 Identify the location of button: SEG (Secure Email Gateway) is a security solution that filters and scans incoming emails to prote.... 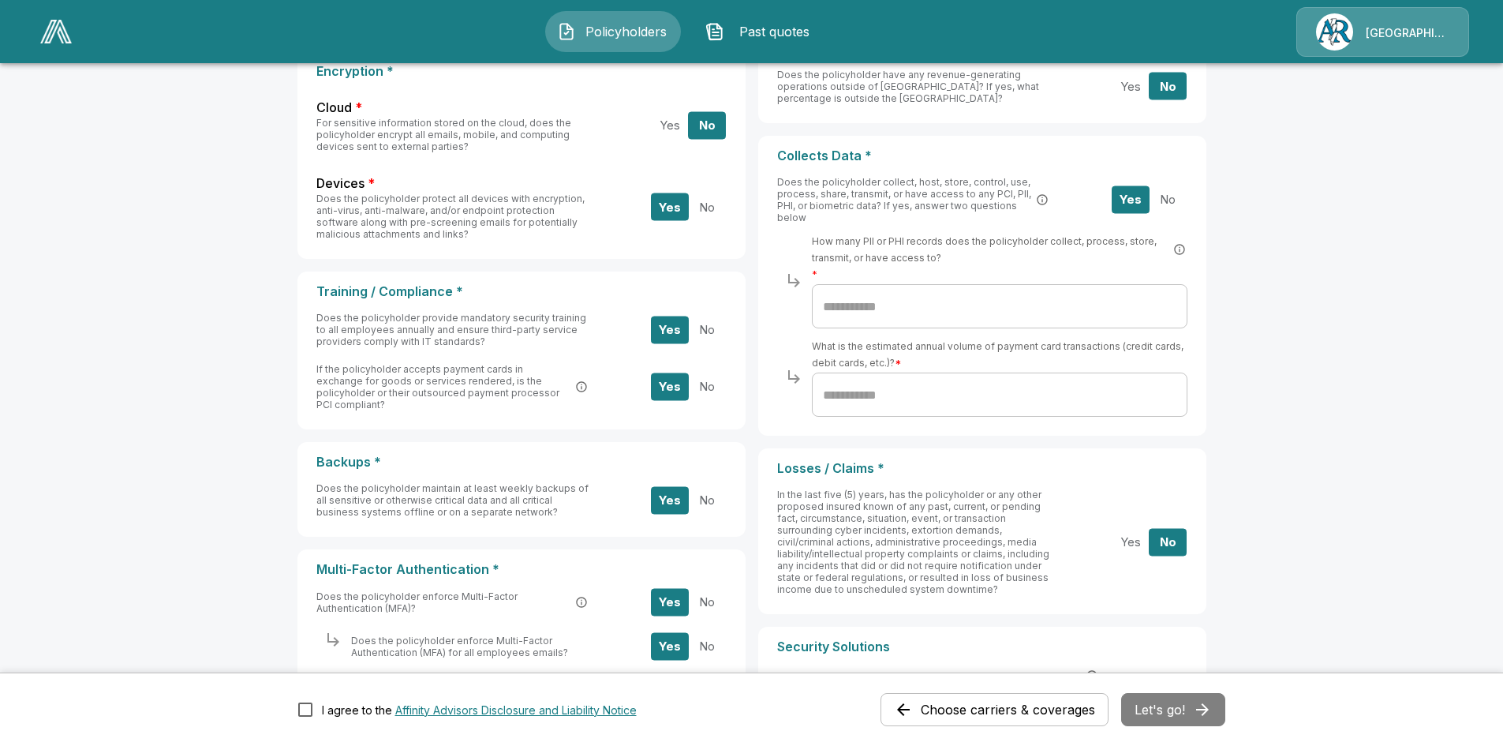
(1092, 675).